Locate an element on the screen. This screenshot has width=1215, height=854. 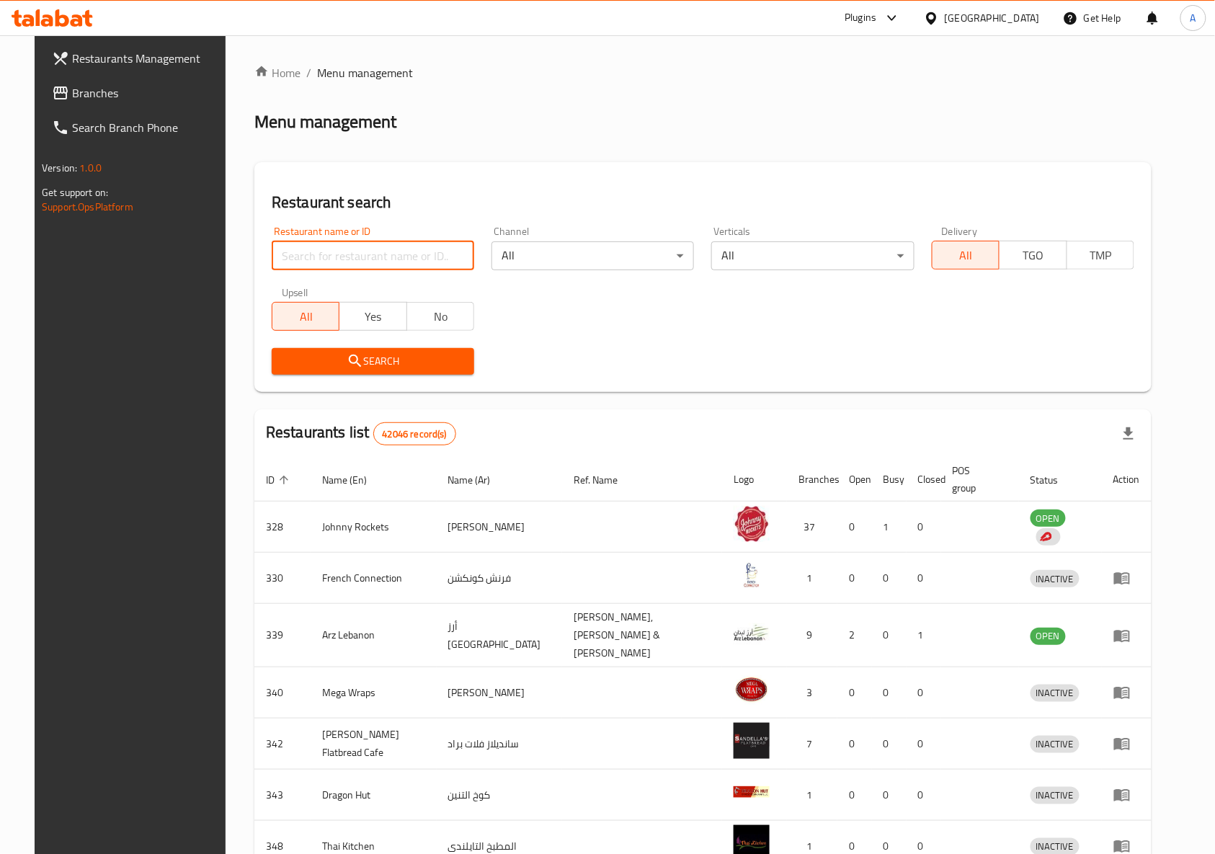
span: Search is located at coordinates (372, 361).